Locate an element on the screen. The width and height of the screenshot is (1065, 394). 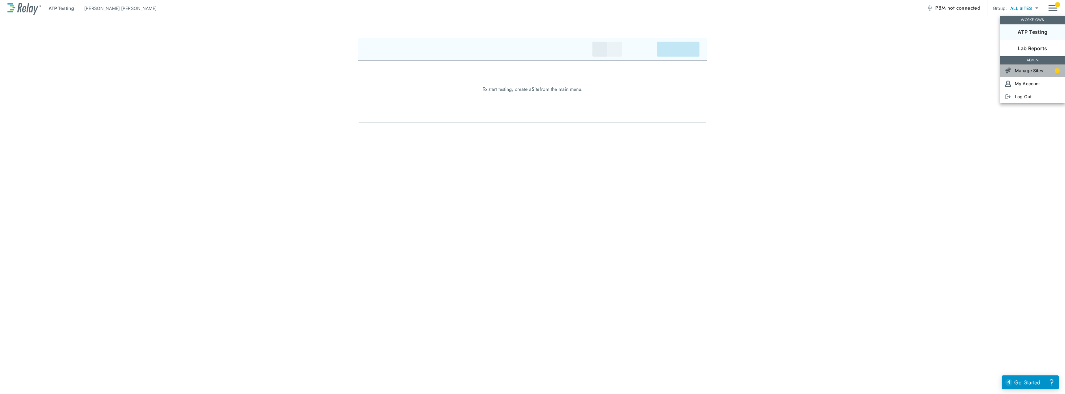
p: Manage Sites is located at coordinates (1029, 70).